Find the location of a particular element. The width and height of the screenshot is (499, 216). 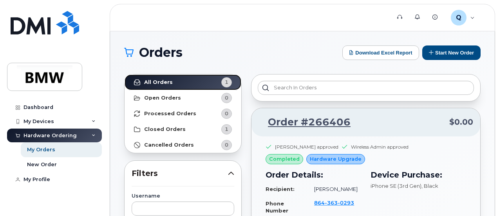

span: Orders is located at coordinates (161, 52).